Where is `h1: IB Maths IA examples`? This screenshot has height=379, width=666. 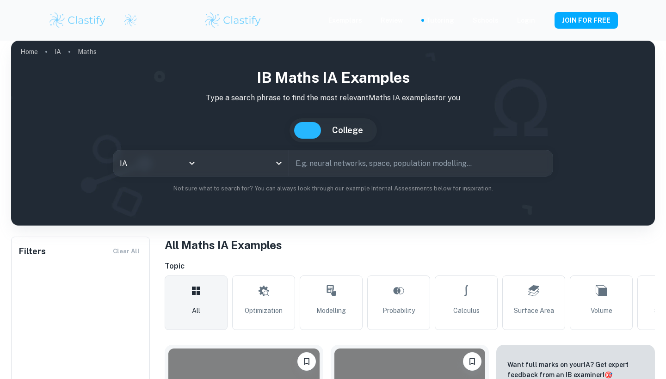
h1: IB Maths IA examples is located at coordinates (333, 78).